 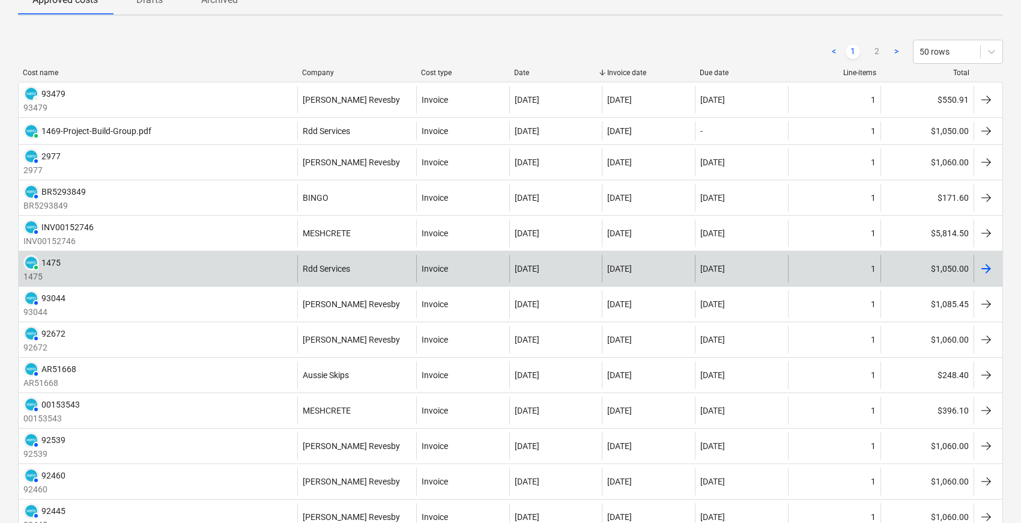 What do you see at coordinates (927, 410) in the screenshot?
I see `div: $396.10` at bounding box center [927, 410].